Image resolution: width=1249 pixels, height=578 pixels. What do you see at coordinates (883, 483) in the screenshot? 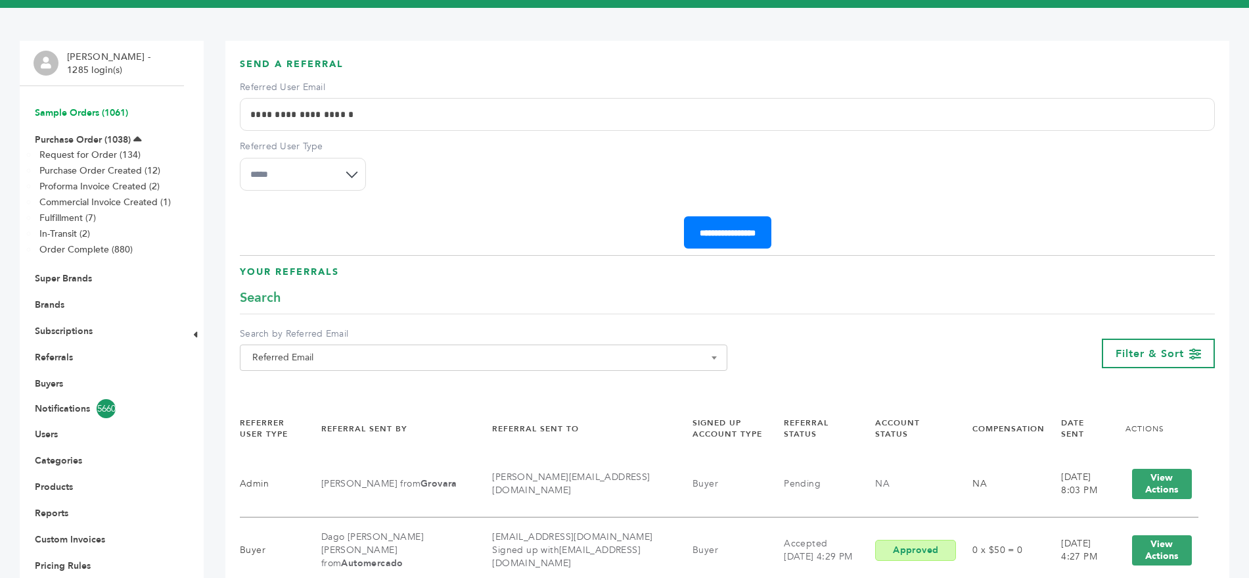
I see `a: NA` at bounding box center [883, 483].